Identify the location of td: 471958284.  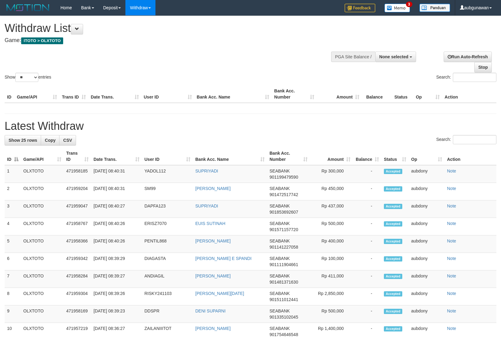
(77, 279).